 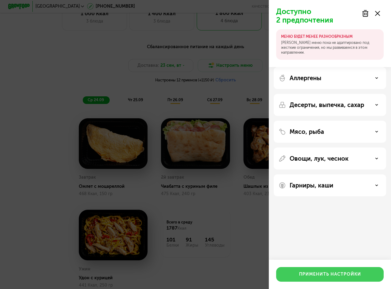 What do you see at coordinates (319, 159) in the screenshot?
I see `p: Овощи, лук, чеснок` at bounding box center [319, 159].